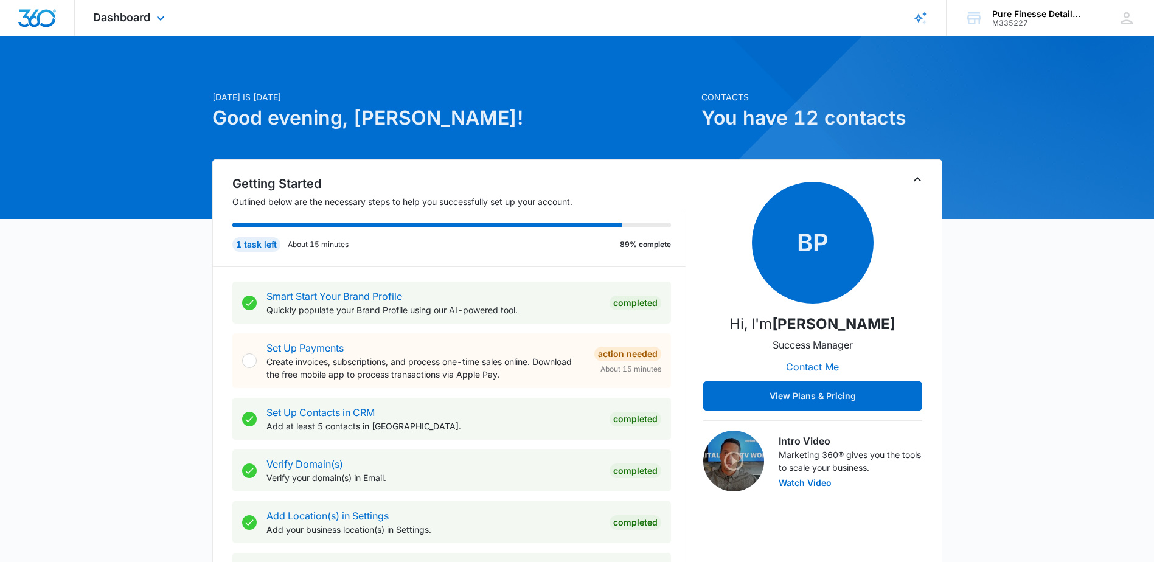 This screenshot has height=562, width=1154. What do you see at coordinates (822, 97) in the screenshot?
I see `p: Contacts` at bounding box center [822, 97].